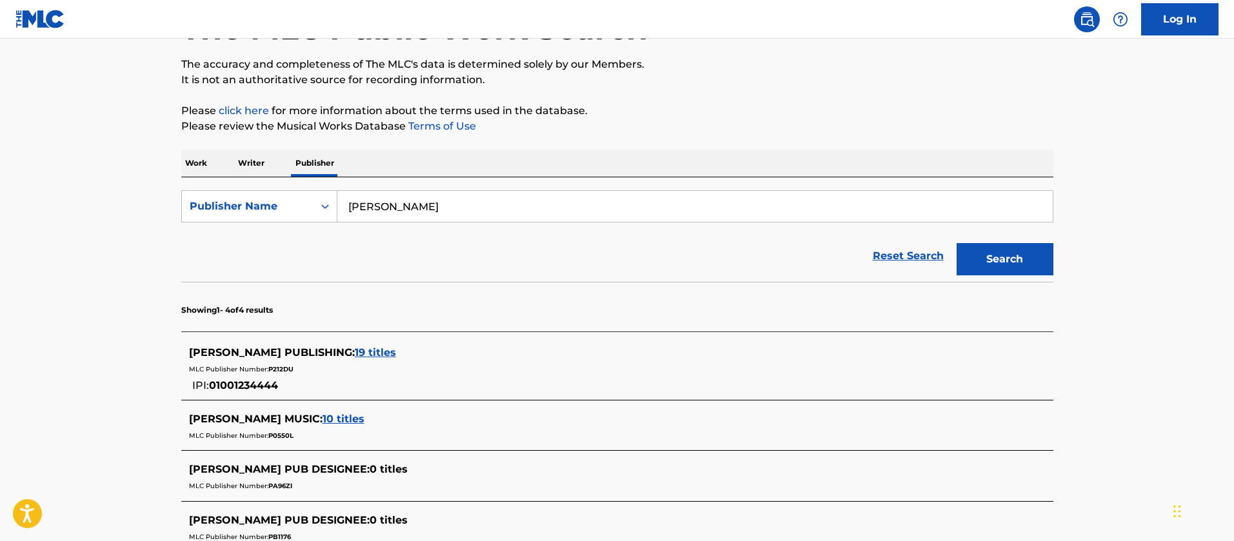 The width and height of the screenshot is (1234, 541). I want to click on span: 10 titles, so click(343, 419).